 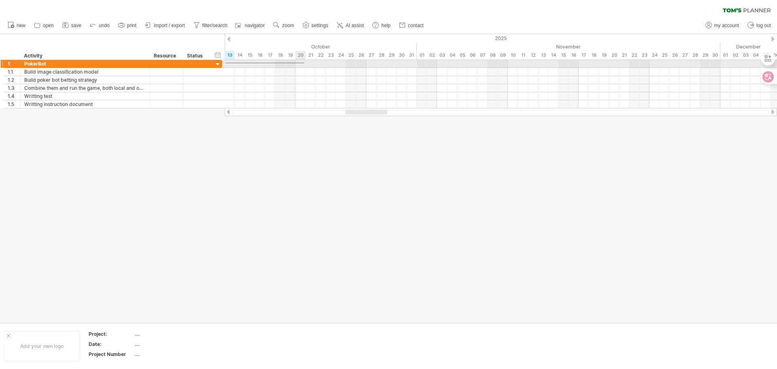 What do you see at coordinates (14, 96) in the screenshot?
I see `div: 1.4` at bounding box center [14, 96].